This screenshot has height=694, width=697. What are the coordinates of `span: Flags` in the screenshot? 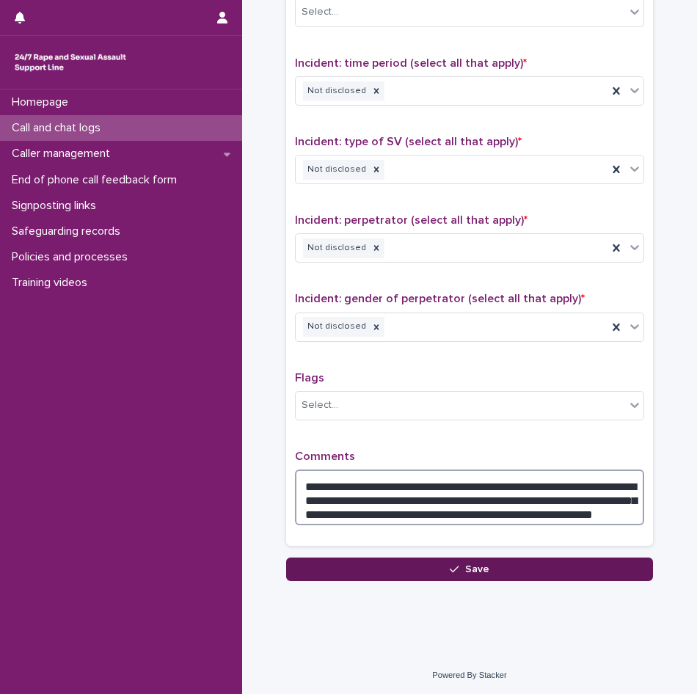 It's located at (310, 378).